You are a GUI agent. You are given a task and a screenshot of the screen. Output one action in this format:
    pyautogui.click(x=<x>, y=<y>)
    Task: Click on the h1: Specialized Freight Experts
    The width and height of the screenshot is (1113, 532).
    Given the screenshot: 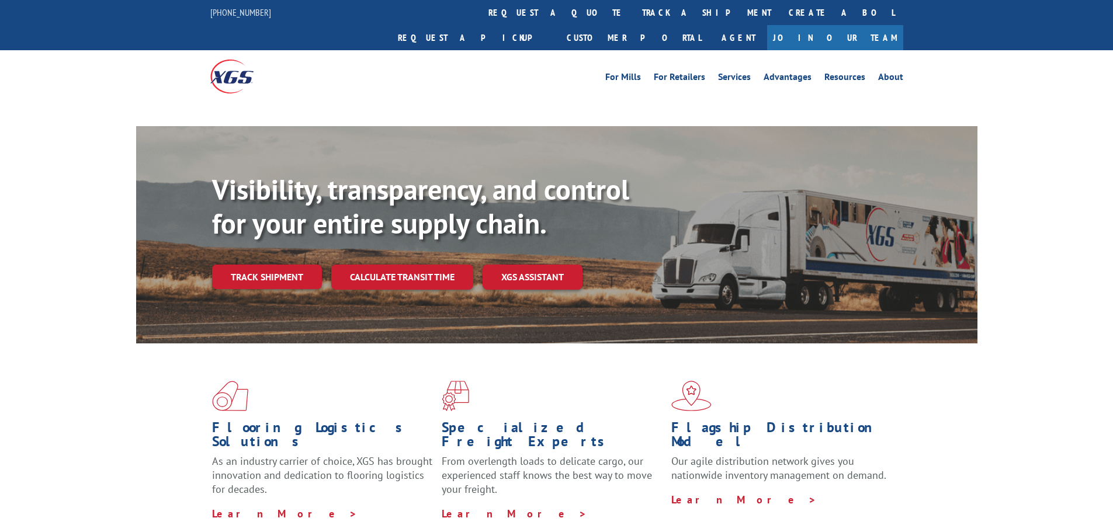 What is the action you would take?
    pyautogui.click(x=552, y=438)
    